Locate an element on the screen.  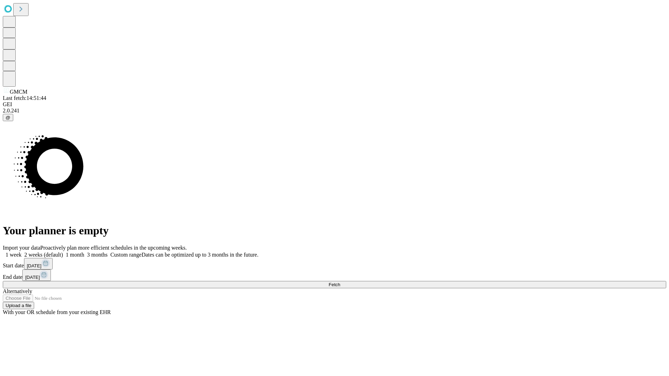
div: Start date is located at coordinates (335, 264).